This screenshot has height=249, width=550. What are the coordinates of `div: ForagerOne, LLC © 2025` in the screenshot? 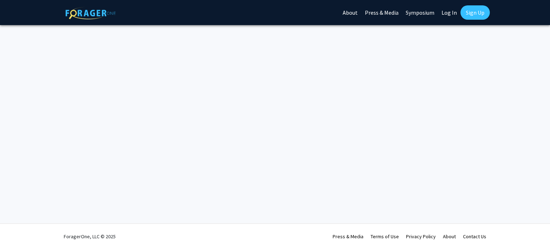 It's located at (89, 236).